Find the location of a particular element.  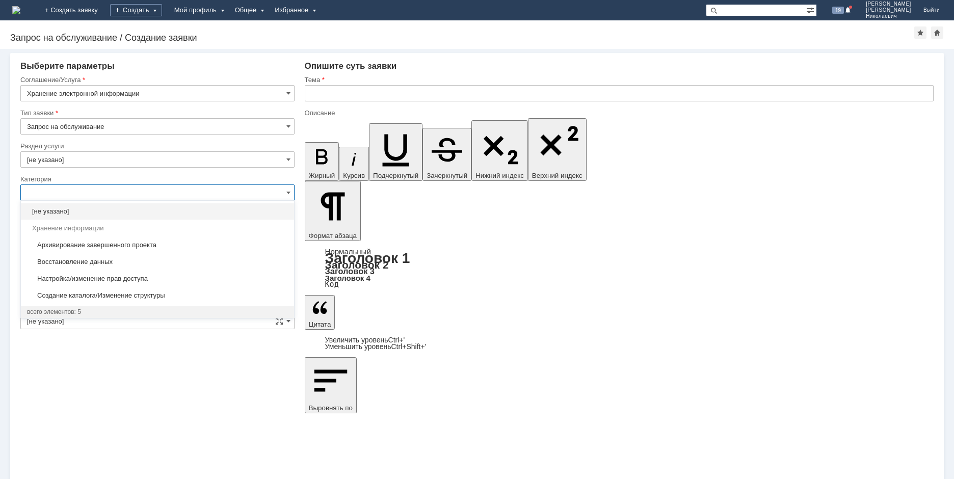

div: Тема is located at coordinates (618, 80).